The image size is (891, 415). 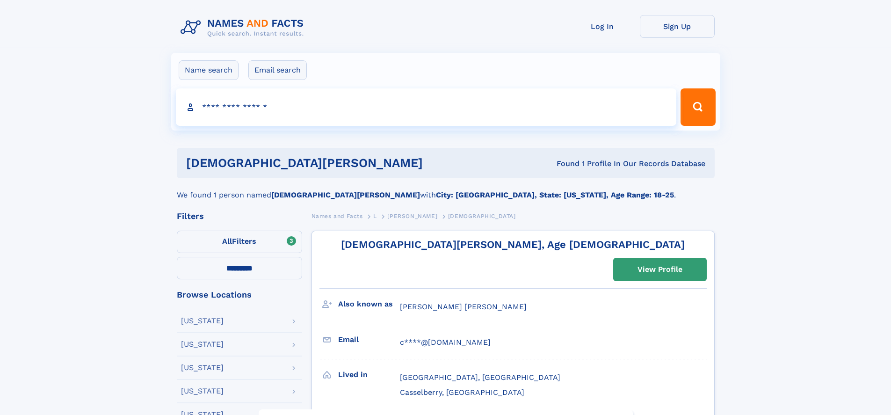 What do you see at coordinates (660, 269) in the screenshot?
I see `div: View Profile` at bounding box center [660, 269].